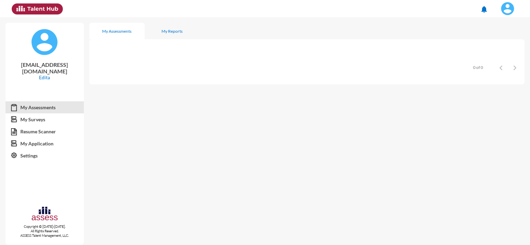  I want to click on button: Resume Scanner, so click(44, 132).